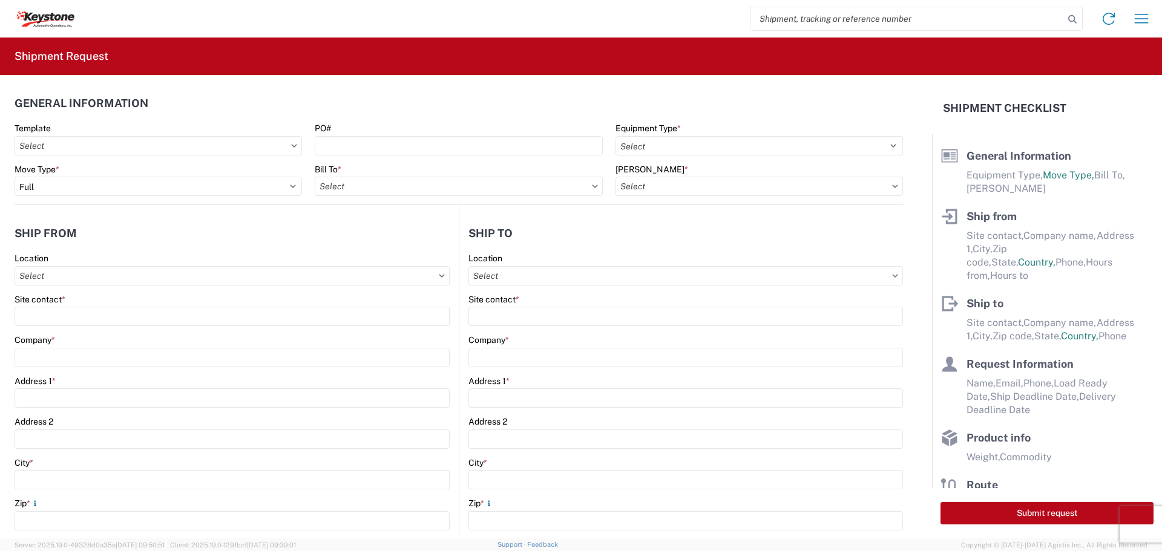 The height and width of the screenshot is (551, 1162). What do you see at coordinates (1013, 336) in the screenshot?
I see `span: Zip code,` at bounding box center [1013, 336].